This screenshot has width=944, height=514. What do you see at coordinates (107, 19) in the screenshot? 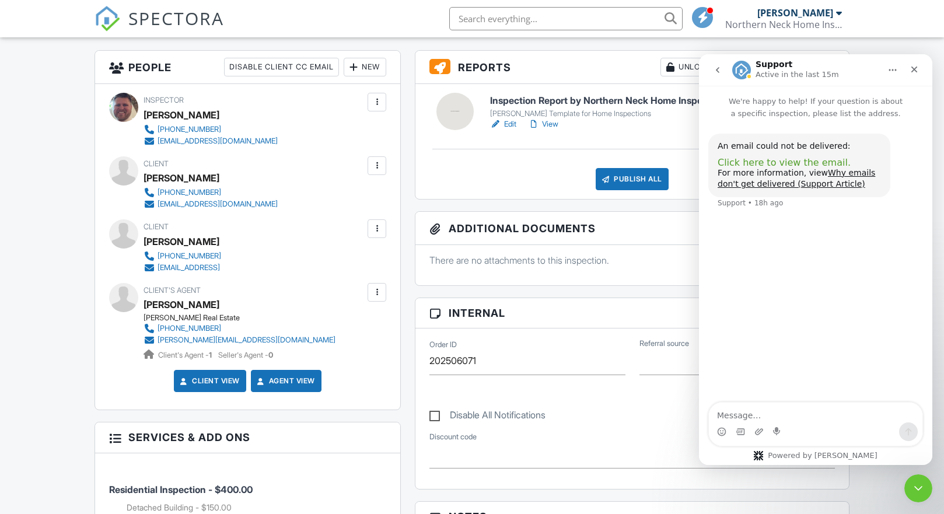
I see `img: The Best Home Inspection Software - Spectora` at bounding box center [107, 19].